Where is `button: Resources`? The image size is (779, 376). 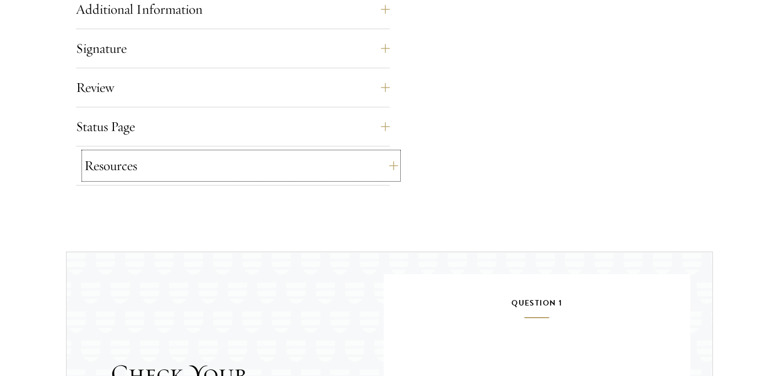
button: Resources is located at coordinates (241, 166).